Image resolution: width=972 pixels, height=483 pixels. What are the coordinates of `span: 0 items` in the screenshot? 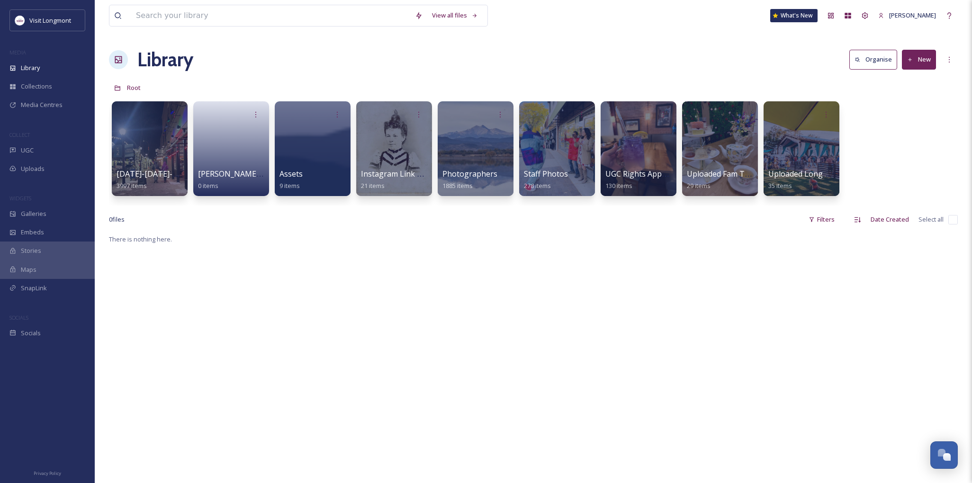 It's located at (208, 186).